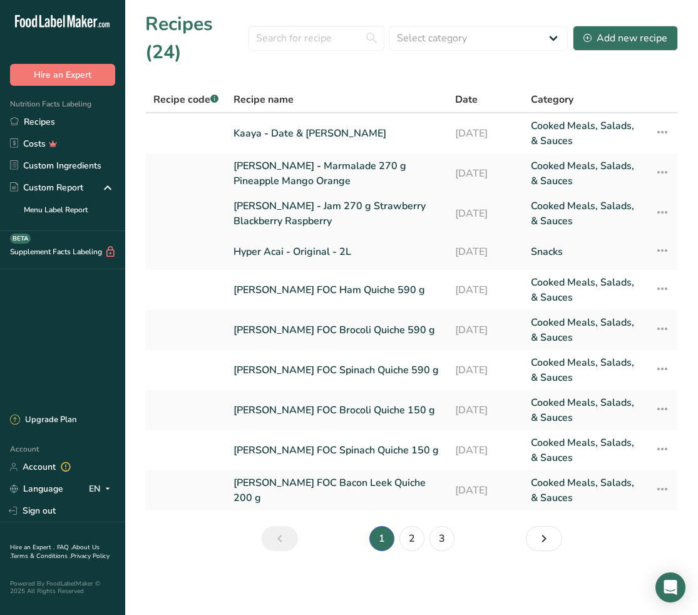  What do you see at coordinates (46, 187) in the screenshot?
I see `div: Custom Report` at bounding box center [46, 187].